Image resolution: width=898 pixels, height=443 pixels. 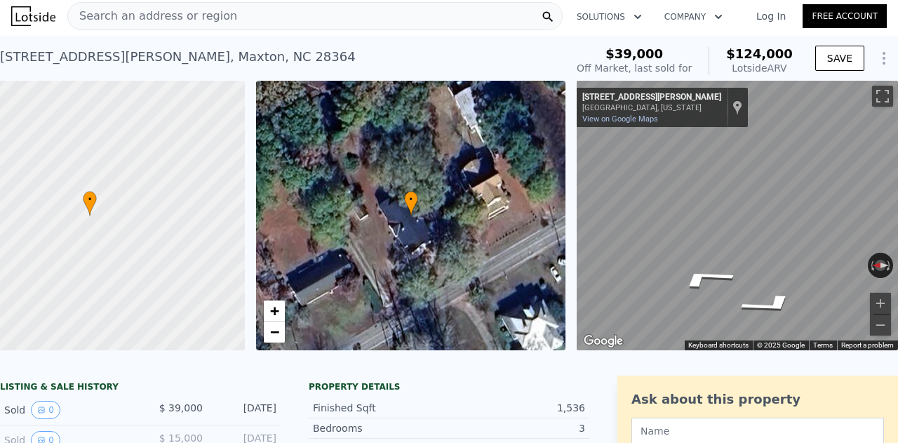 What do you see at coordinates (46, 410) in the screenshot?
I see `button: View historical data` at bounding box center [46, 410].